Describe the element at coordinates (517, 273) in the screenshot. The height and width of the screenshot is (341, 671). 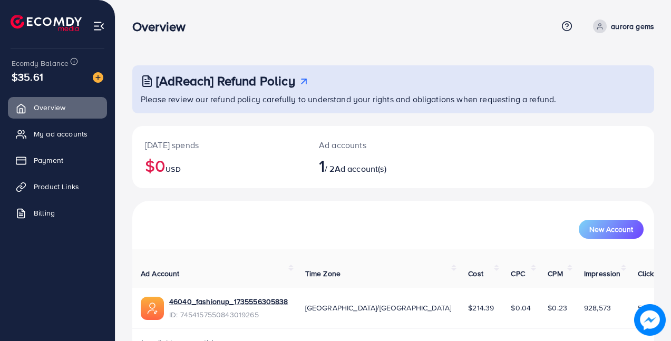
I see `span: CPC` at that location.